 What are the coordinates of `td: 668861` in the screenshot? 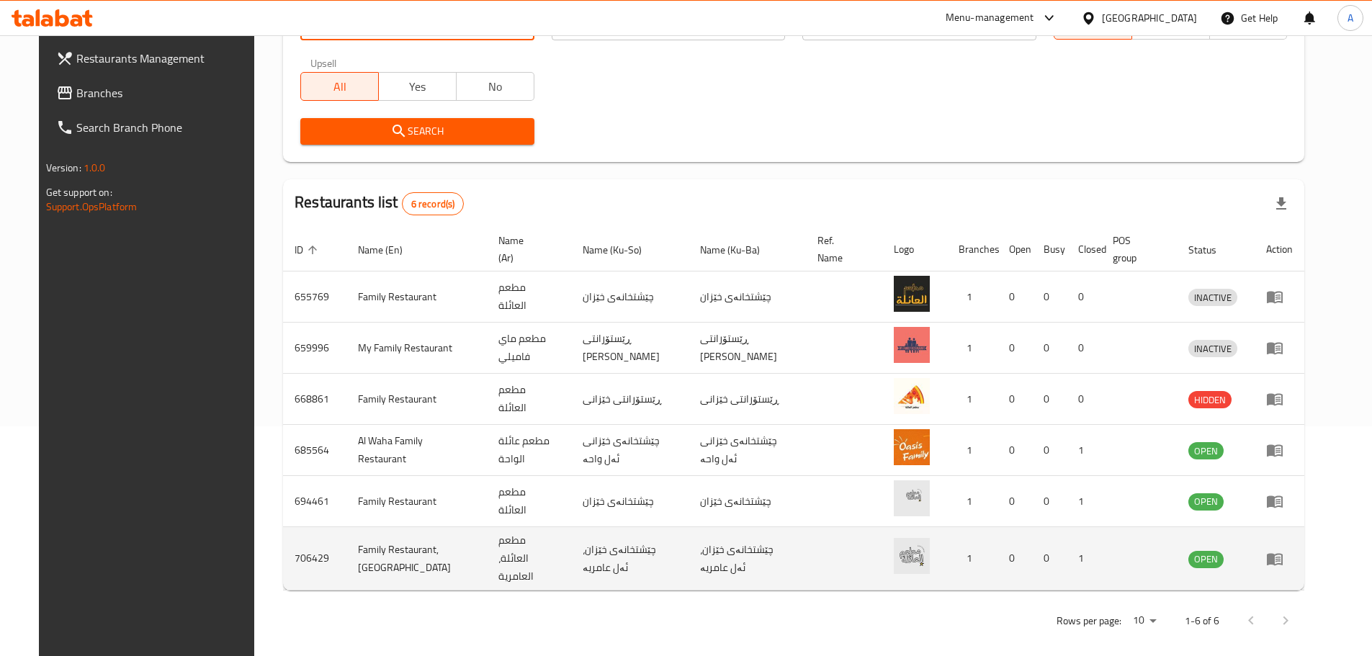 It's located at (315, 399).